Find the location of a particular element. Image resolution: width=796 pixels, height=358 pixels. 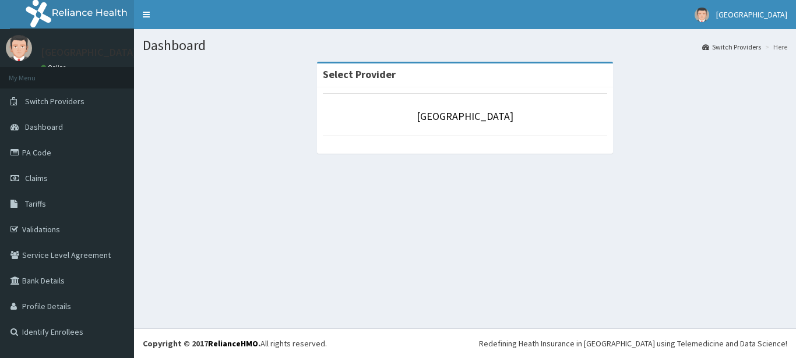

span: Claims is located at coordinates (36, 178).